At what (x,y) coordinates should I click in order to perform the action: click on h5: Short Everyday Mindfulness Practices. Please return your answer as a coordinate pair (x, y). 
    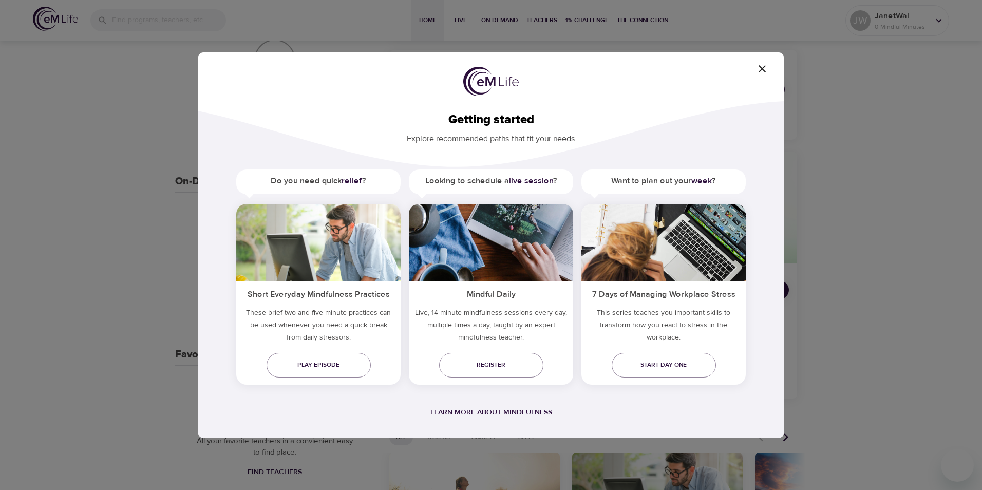
    Looking at the image, I should click on (318, 293).